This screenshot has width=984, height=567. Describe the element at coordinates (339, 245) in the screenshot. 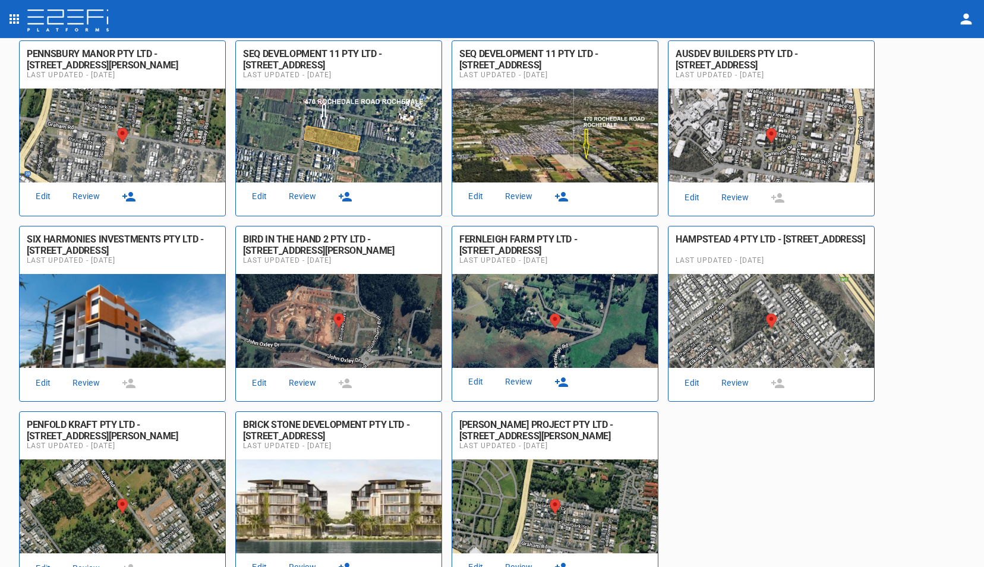

I see `h6: BIRD IN THE HAND 2 PTY LTD - 344 John Oxley Dr, Thrumster` at that location.